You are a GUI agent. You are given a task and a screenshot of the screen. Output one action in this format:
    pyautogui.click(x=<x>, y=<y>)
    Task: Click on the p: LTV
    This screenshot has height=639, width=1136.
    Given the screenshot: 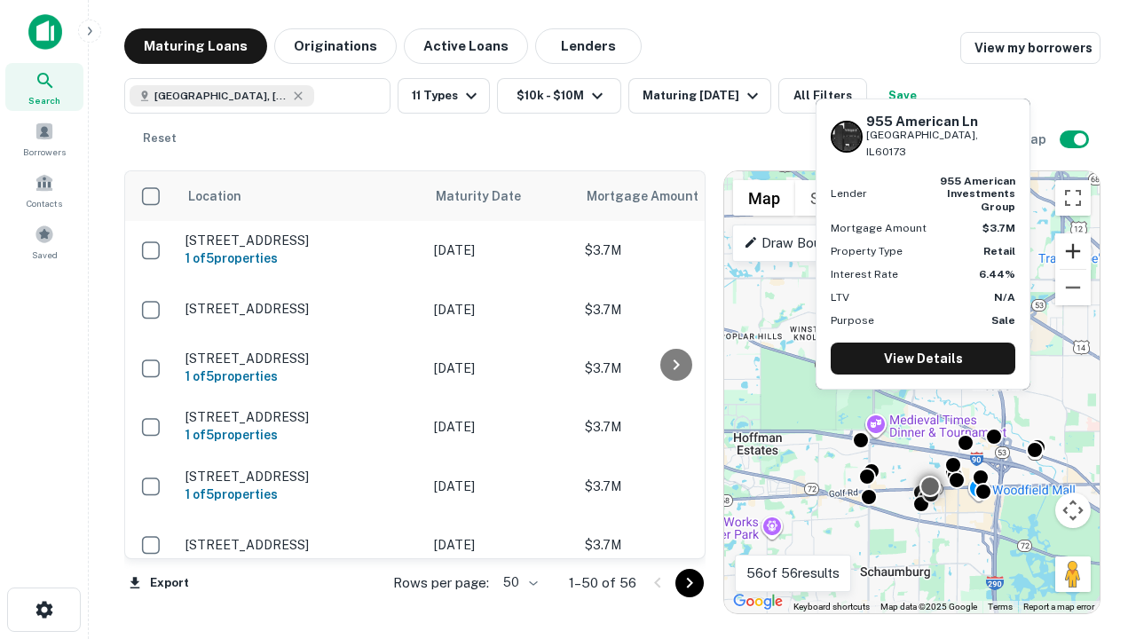 What is the action you would take?
    pyautogui.click(x=839, y=297)
    